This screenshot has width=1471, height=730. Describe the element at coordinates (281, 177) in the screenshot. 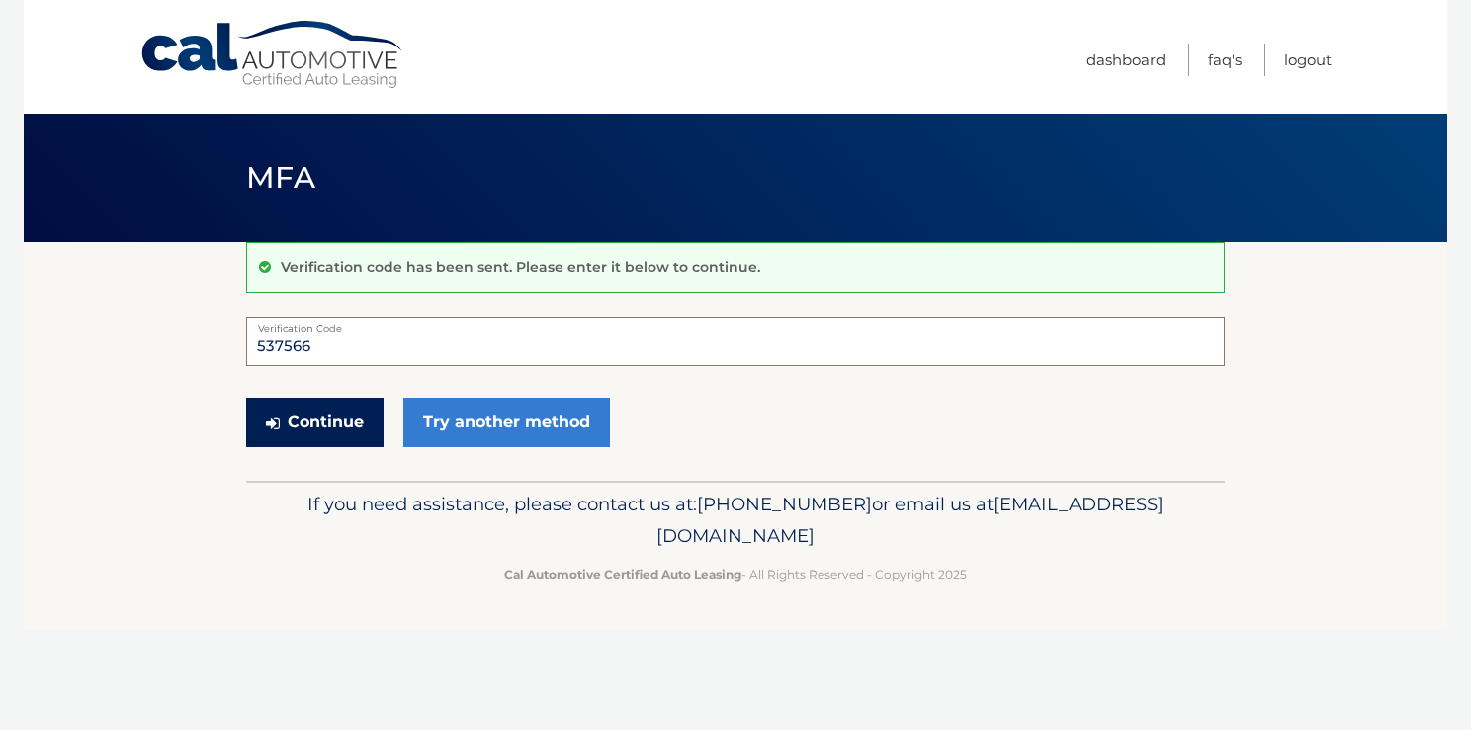

I see `span: MFA` at that location.